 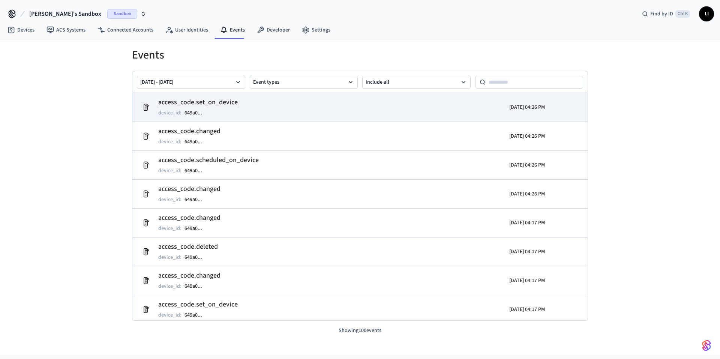 What do you see at coordinates (707, 14) in the screenshot?
I see `span: LI` at bounding box center [707, 14].